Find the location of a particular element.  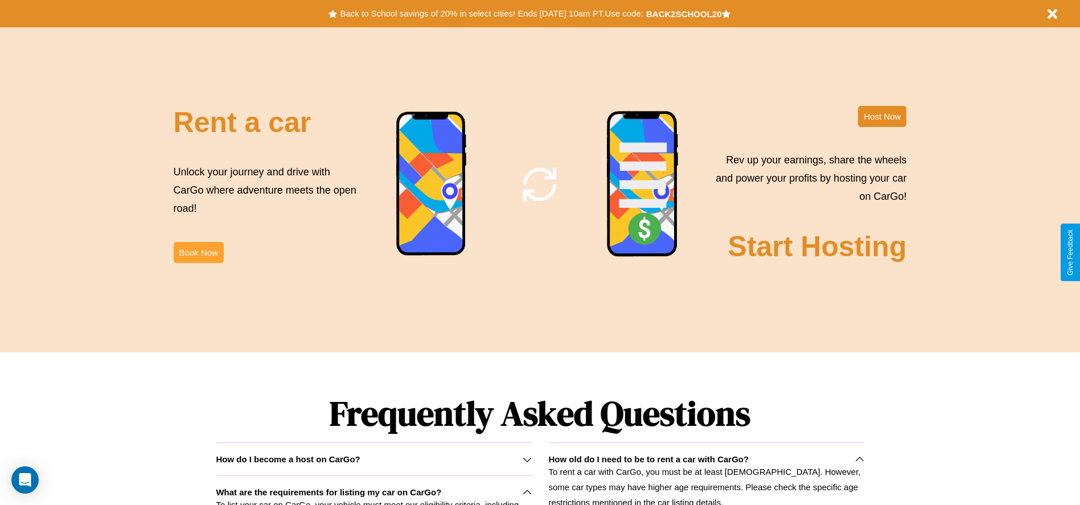

button: Book Now is located at coordinates (199, 252).